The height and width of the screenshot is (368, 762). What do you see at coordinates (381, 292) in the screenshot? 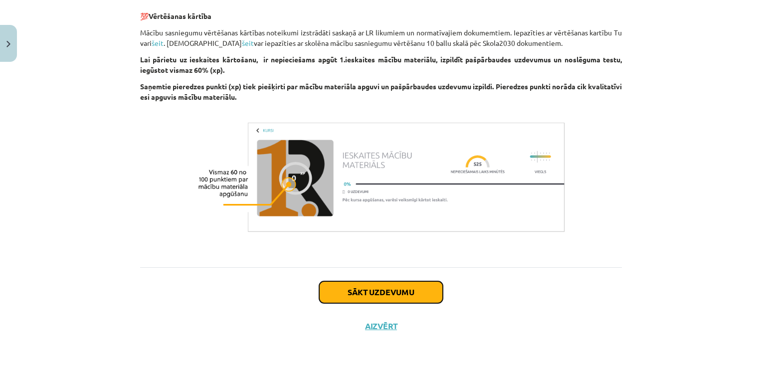
I see `button: Sākt uzdevumu` at bounding box center [381, 292].